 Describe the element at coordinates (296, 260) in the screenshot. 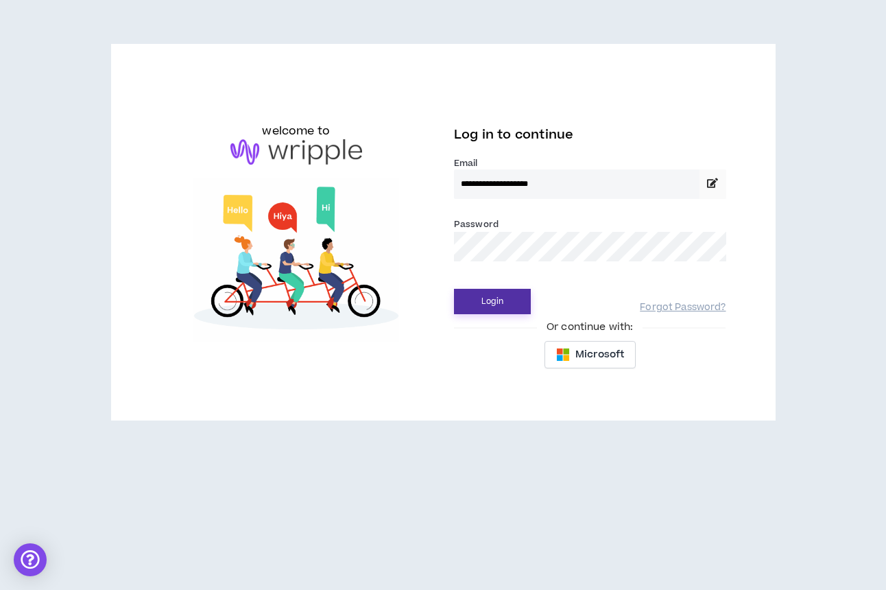

I see `img: Welcome to Wripple` at that location.